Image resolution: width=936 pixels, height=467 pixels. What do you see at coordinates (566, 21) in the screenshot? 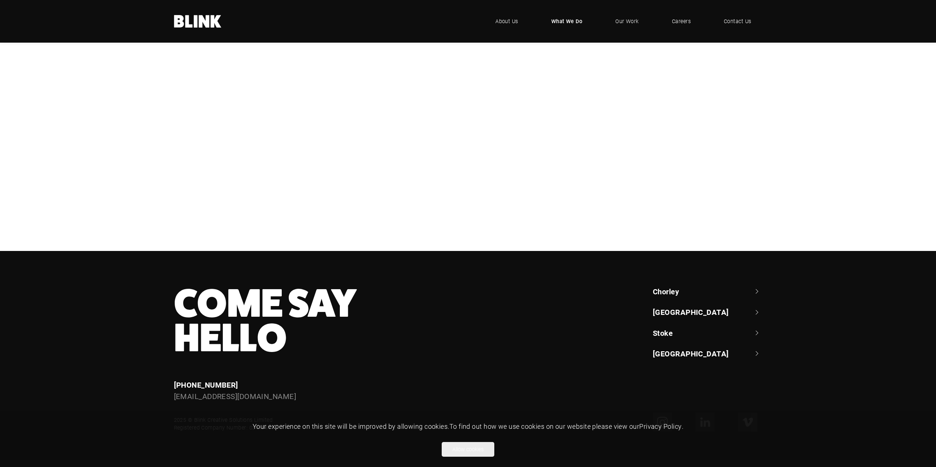
I see `a: What We Do` at bounding box center [566, 21].